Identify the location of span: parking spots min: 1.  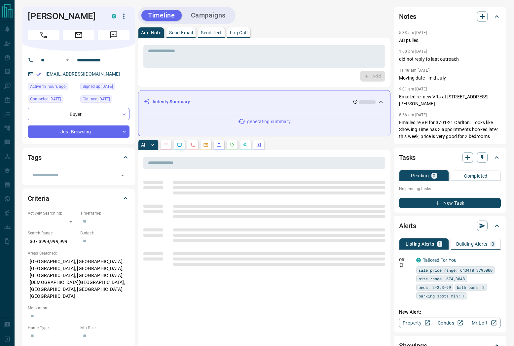
(442, 296).